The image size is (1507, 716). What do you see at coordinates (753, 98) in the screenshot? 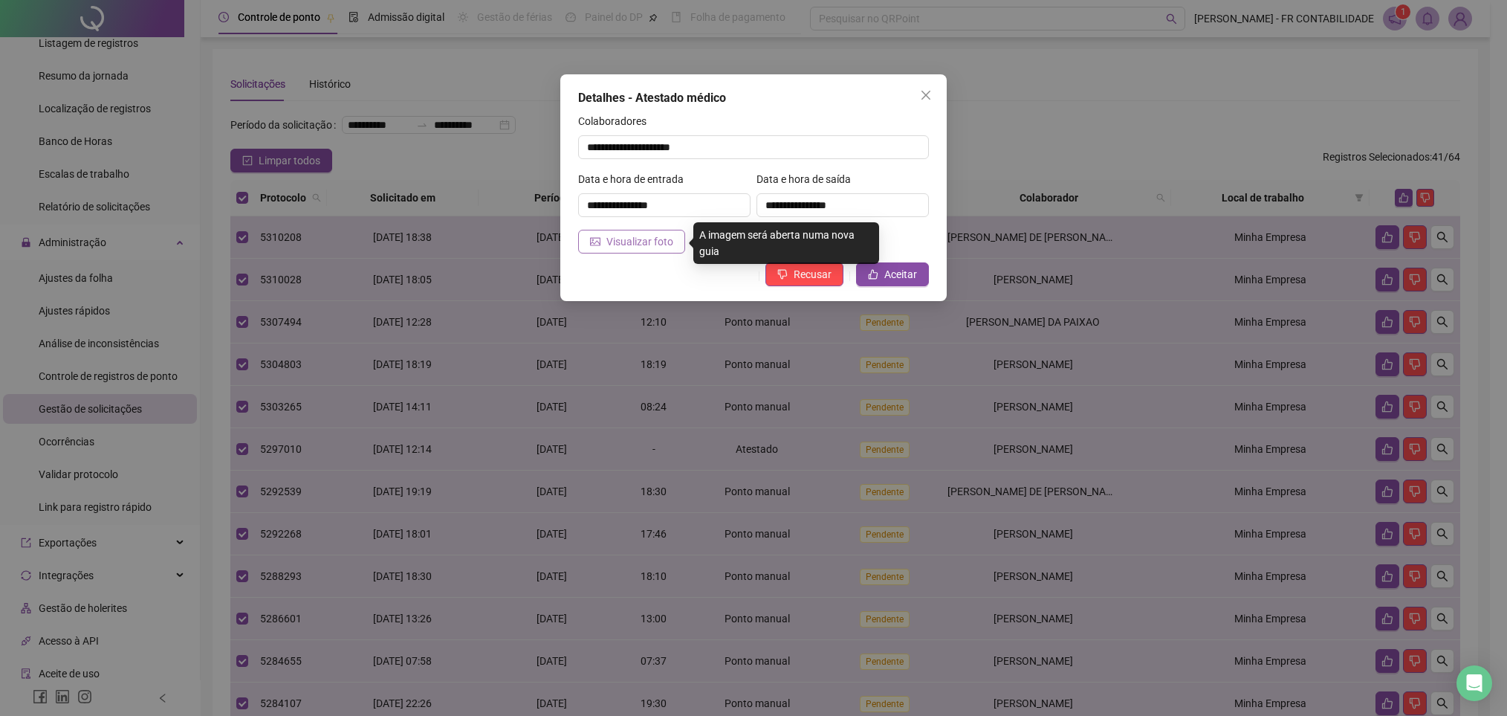
I see `div: Detalhes - Atestado médico` at bounding box center [753, 98].